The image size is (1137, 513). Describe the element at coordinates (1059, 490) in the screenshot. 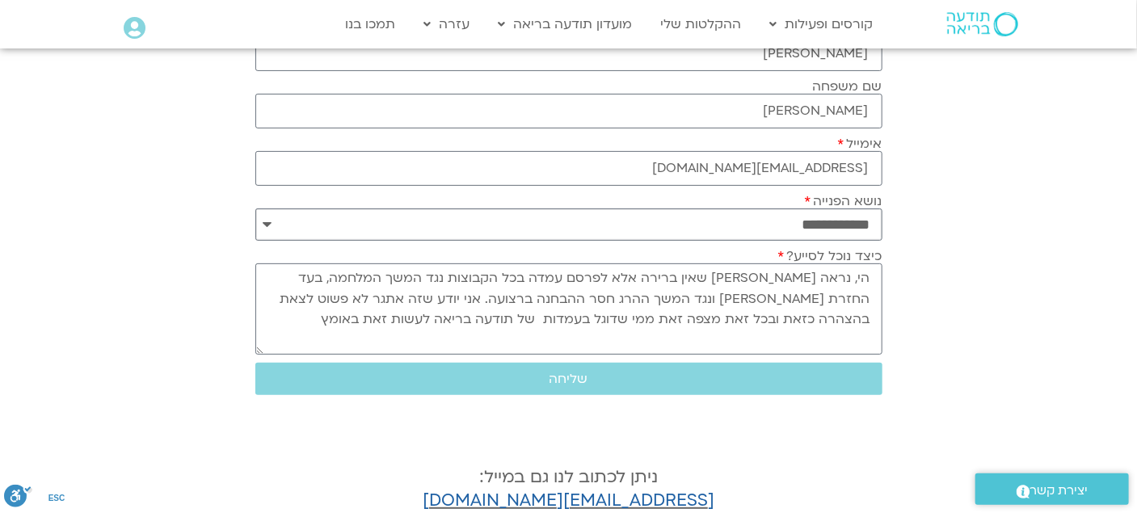

I see `span: יצירת קשר` at that location.